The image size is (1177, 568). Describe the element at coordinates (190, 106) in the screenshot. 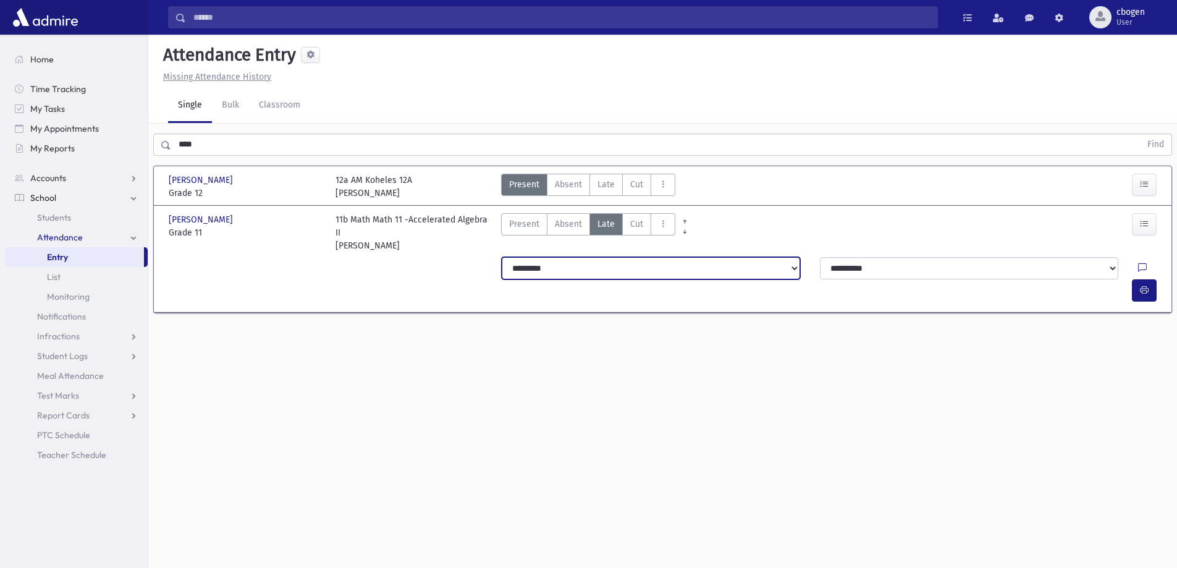

I see `a: Single` at that location.